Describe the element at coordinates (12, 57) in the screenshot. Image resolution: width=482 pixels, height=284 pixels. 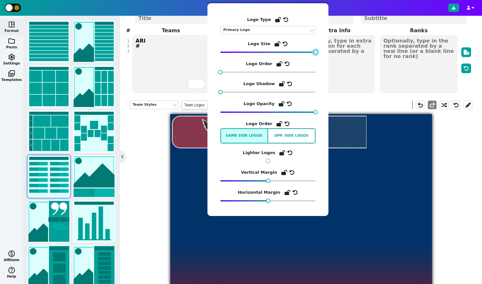
I see `span: settings` at that location.